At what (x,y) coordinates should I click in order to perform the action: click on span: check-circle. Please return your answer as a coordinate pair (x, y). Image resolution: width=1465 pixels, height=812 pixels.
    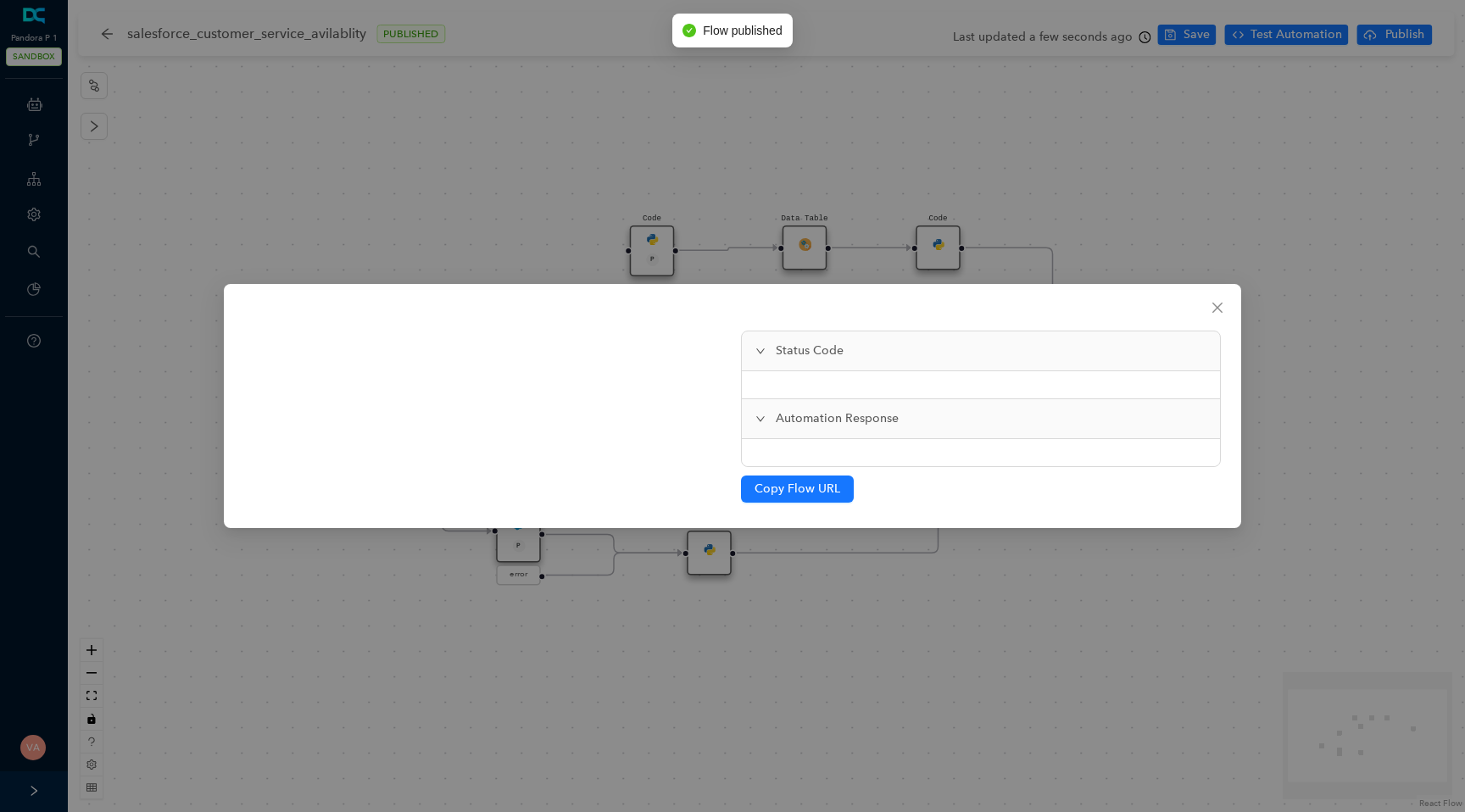
    Looking at the image, I should click on (689, 31).